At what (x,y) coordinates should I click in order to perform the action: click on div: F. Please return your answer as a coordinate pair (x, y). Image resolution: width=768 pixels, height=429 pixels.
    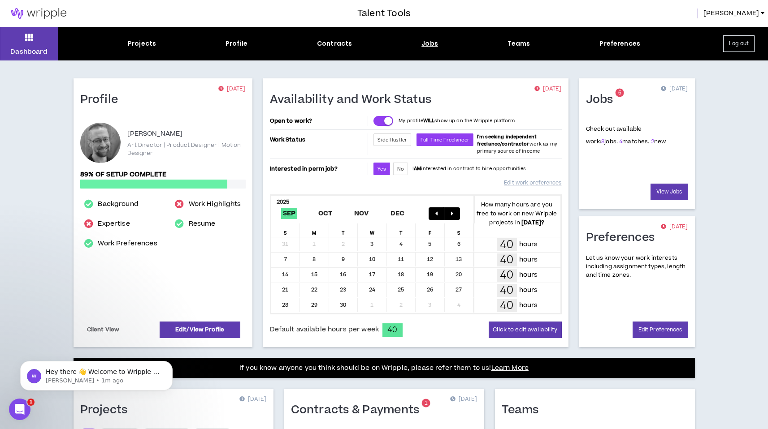
    Looking at the image, I should click on (430, 230).